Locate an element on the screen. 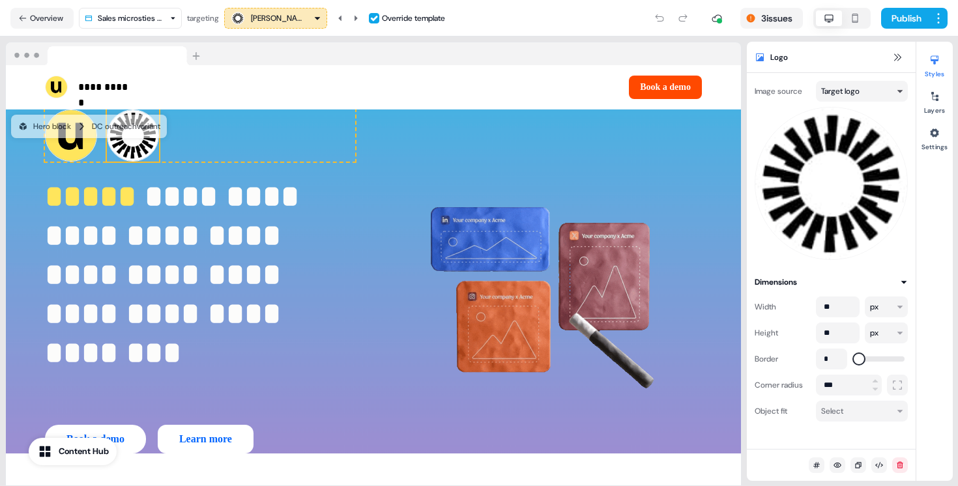 This screenshot has height=486, width=958. div: Override template is located at coordinates (413, 18).